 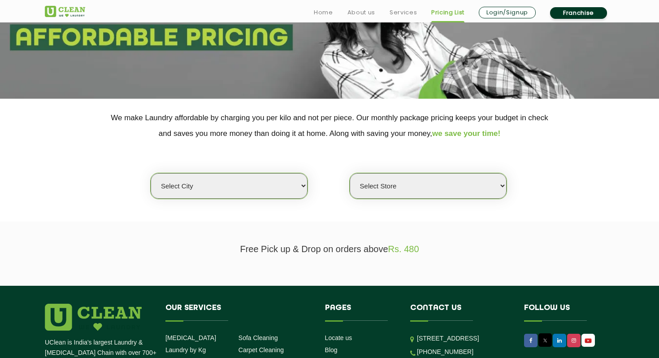 What do you see at coordinates (339, 338) in the screenshot?
I see `a: Locate us` at bounding box center [339, 338].